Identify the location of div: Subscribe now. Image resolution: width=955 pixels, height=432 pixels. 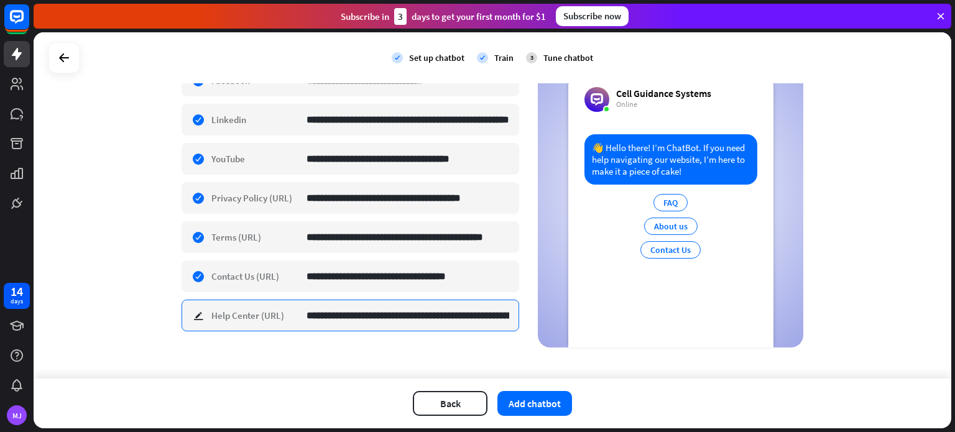
(592, 16).